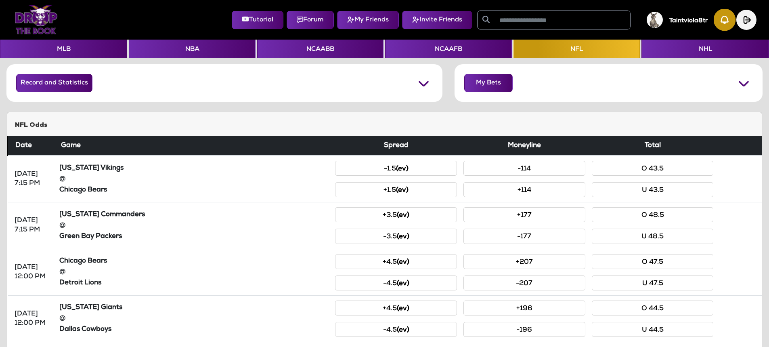 The height and width of the screenshot is (347, 769). I want to click on img: Notification, so click(725, 20).